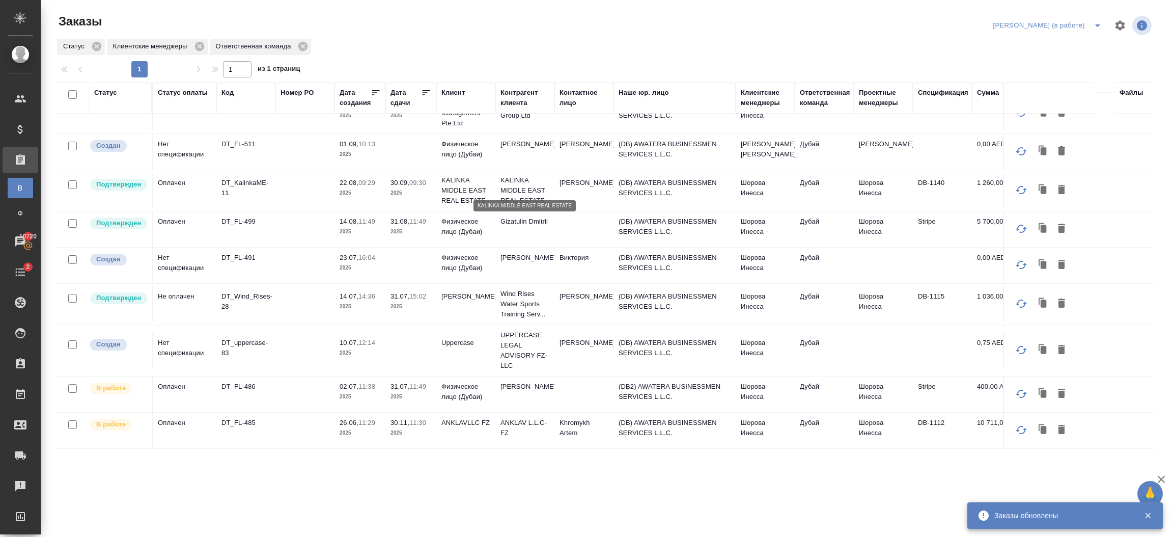  Describe the element at coordinates (75, 46) in the screenshot. I see `p: Статус` at that location.